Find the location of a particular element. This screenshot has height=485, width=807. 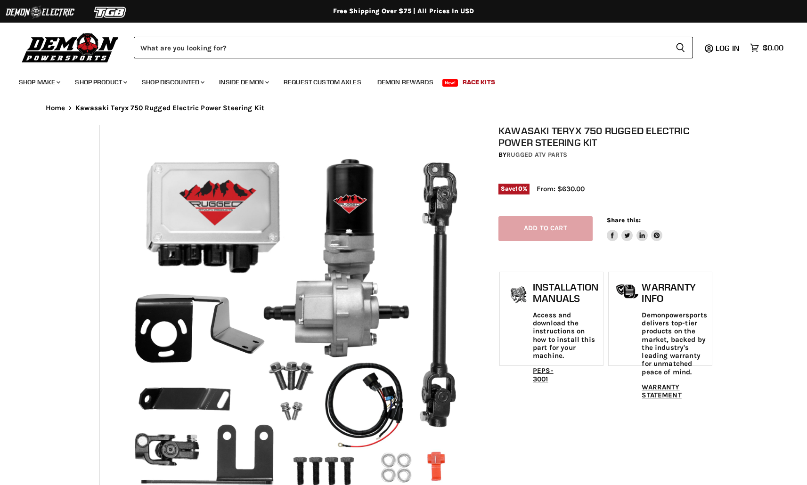

h1: Kawasaki Teryx 750 Rugged Electric Power Steering Kit is located at coordinates (606, 137).